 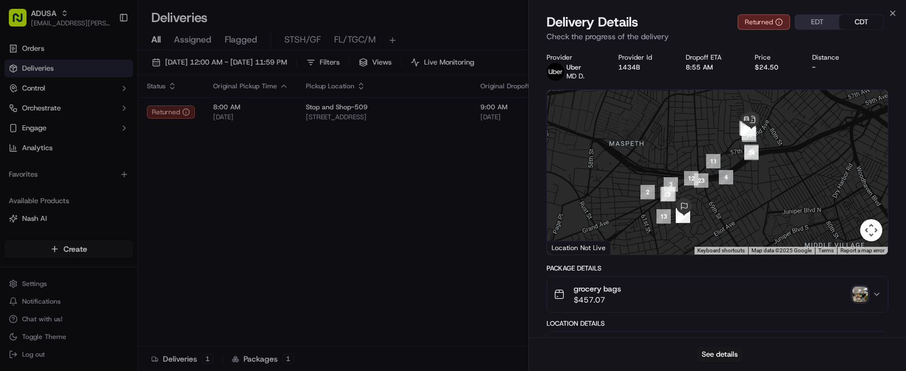 I want to click on button: Keyboard shortcuts, so click(x=721, y=251).